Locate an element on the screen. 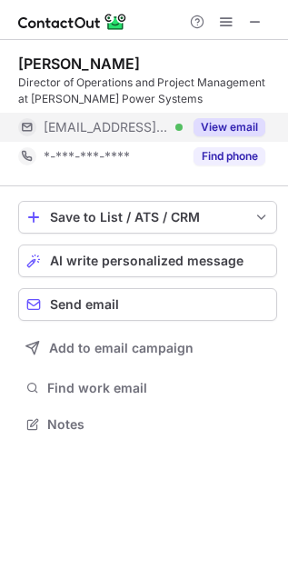  button: Find work email is located at coordinates (147, 388).